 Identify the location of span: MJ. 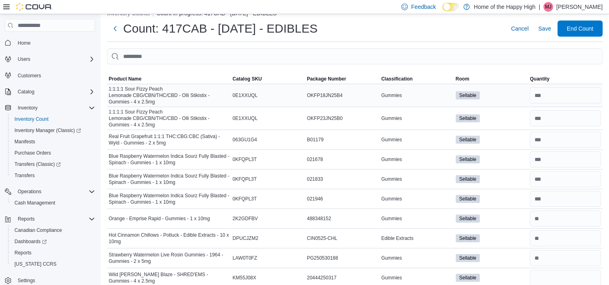
(548, 7).